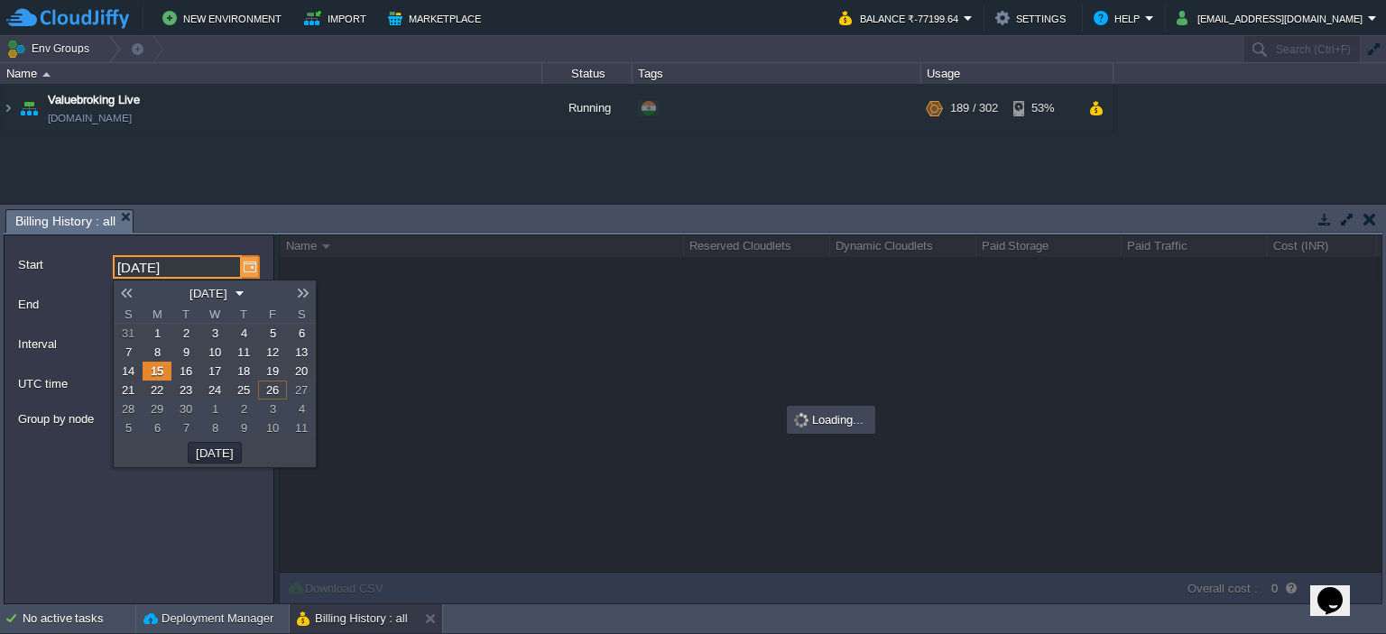 Image resolution: width=1386 pixels, height=634 pixels. What do you see at coordinates (157, 390) in the screenshot?
I see `a: 22` at bounding box center [157, 390].